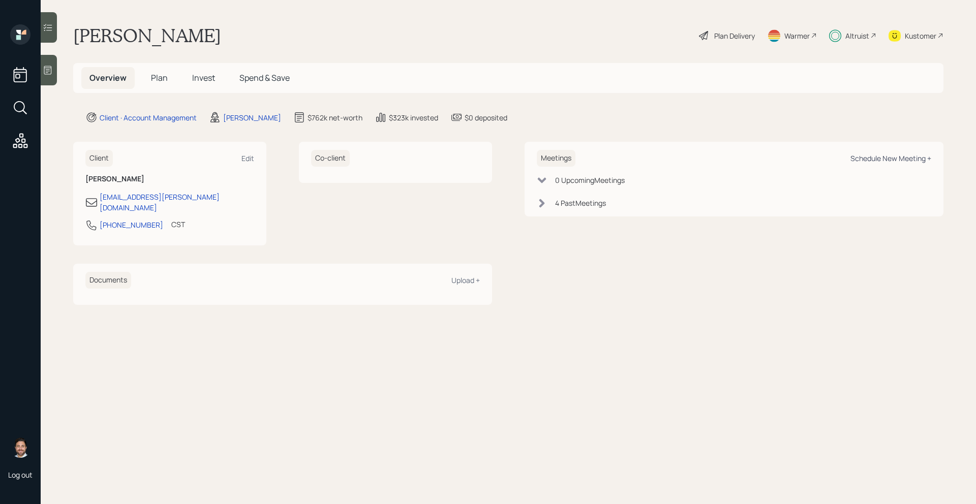  I want to click on div: CST, so click(178, 224).